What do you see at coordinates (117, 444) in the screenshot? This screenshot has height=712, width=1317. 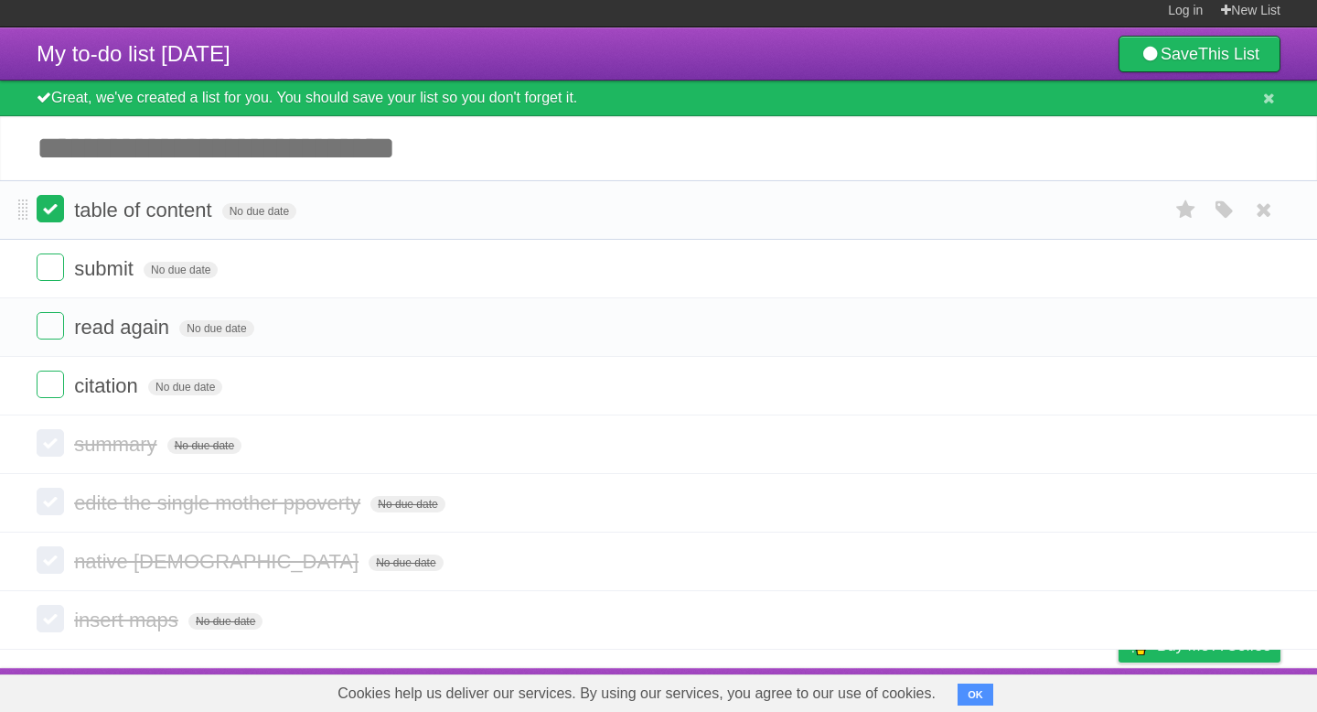 I see `span: summary` at bounding box center [117, 444].